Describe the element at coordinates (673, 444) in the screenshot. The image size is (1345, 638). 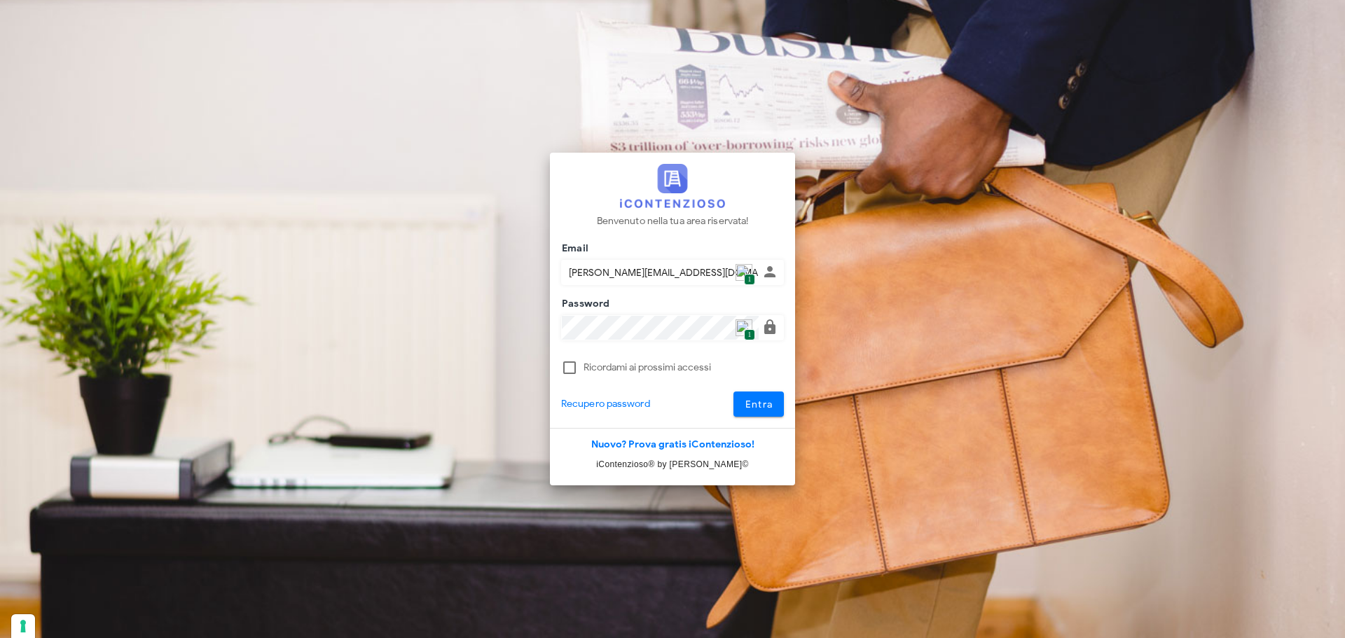
I see `strong: Nuovo? Prova gratis iContenzioso!` at that location.